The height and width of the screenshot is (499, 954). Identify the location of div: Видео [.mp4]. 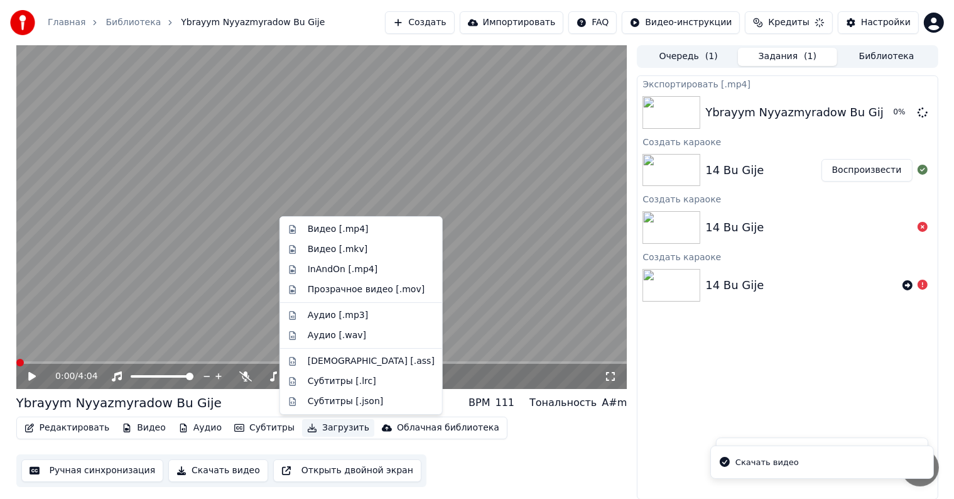
(338, 229).